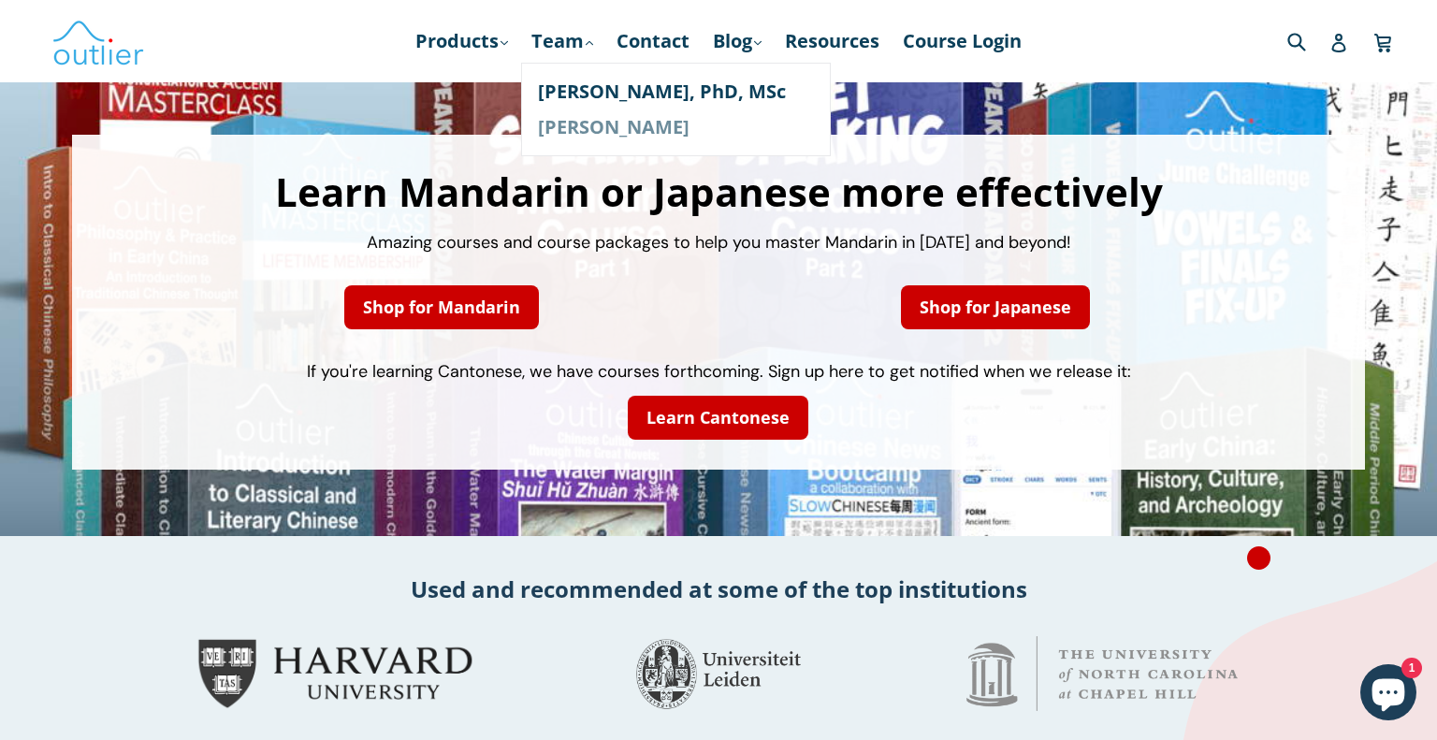 This screenshot has width=1437, height=740. I want to click on input: Search, so click(1308, 40).